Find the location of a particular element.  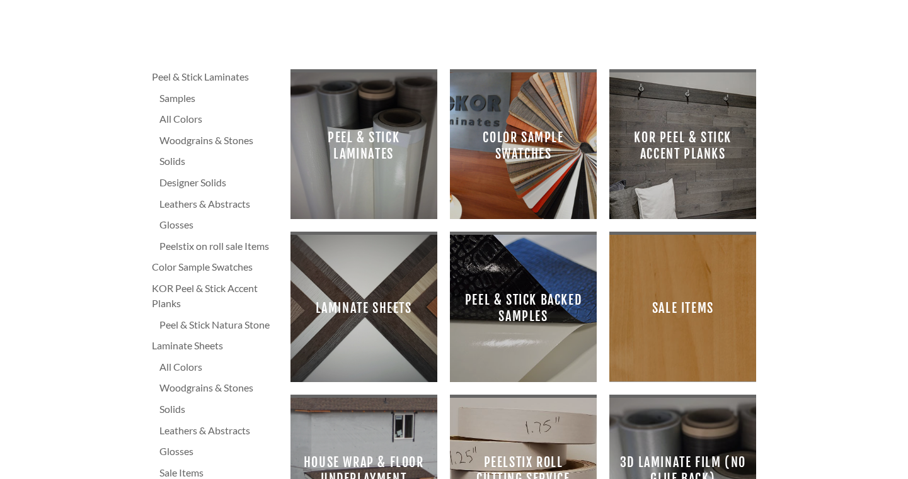

a: Sale Items is located at coordinates (682, 308).